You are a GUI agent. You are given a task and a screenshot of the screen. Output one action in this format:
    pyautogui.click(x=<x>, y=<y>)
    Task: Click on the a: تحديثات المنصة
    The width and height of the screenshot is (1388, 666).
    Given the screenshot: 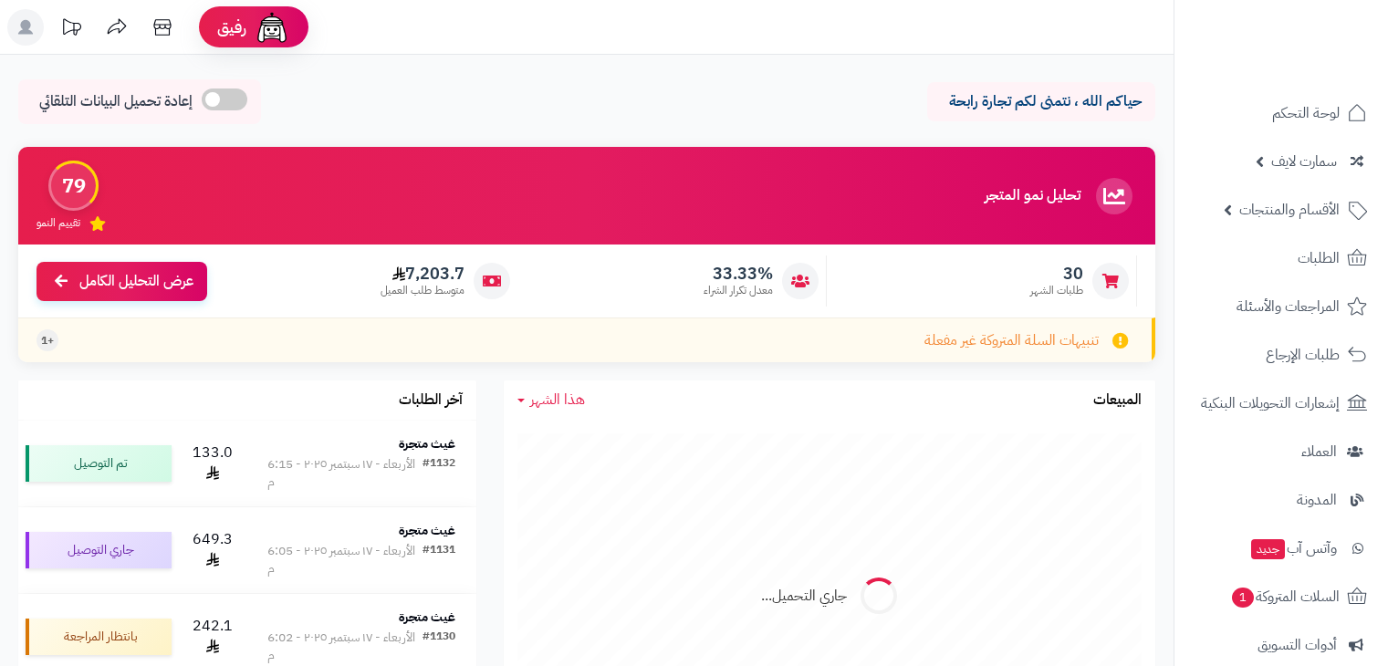 What is the action you would take?
    pyautogui.click(x=71, y=29)
    